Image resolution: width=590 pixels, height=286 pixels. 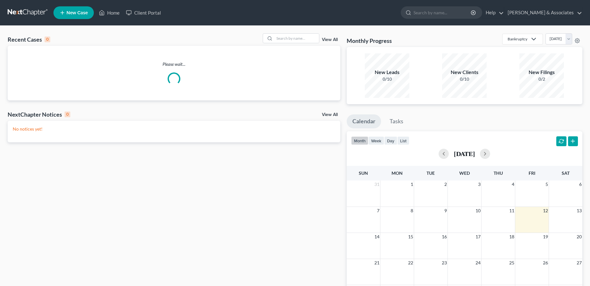 What do you see at coordinates (579, 211) in the screenshot?
I see `span: 13` at bounding box center [579, 211].